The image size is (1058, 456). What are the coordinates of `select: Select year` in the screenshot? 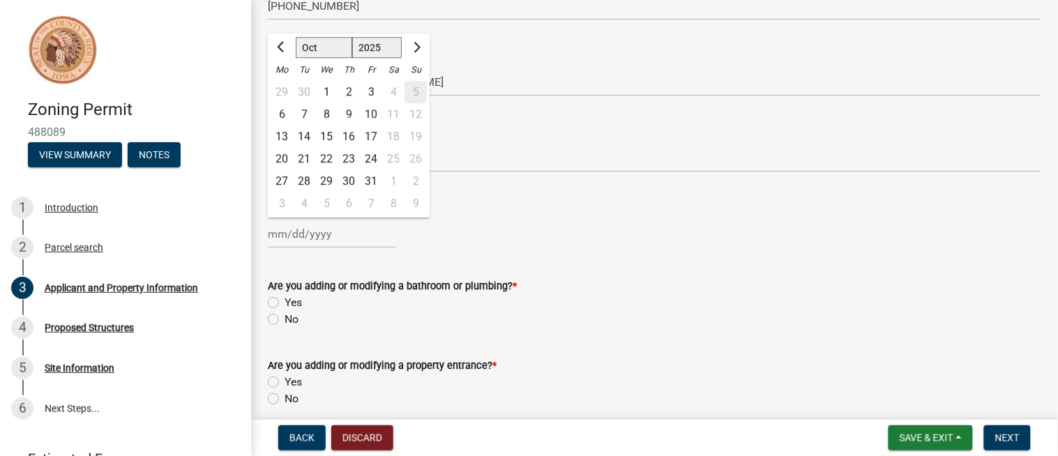 It's located at (377, 48).